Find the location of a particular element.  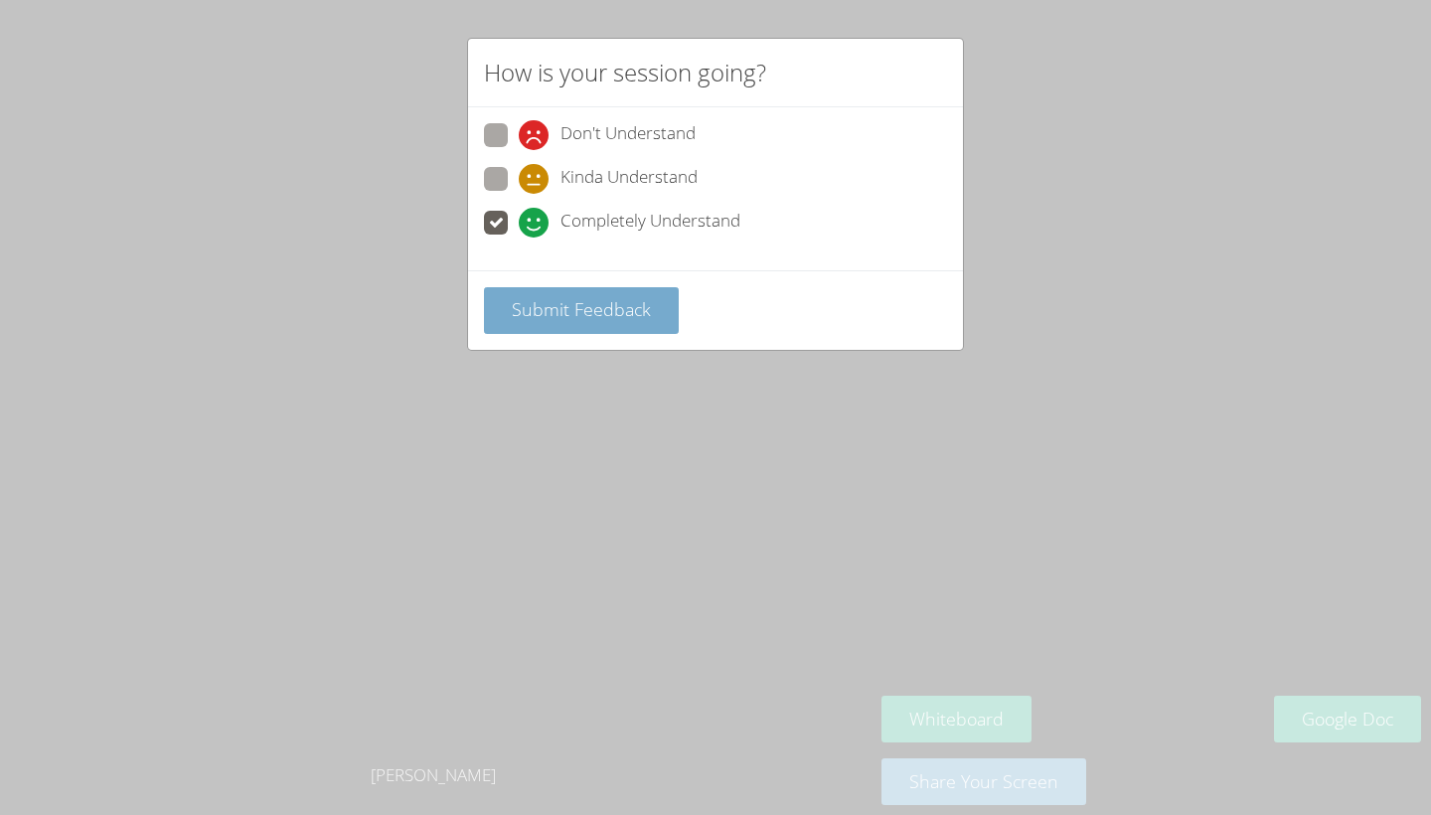

span: Submit Feedback is located at coordinates (581, 309).